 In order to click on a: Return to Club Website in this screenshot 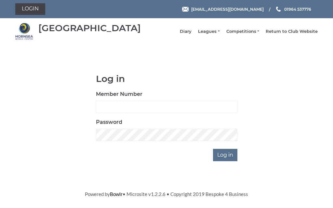, I will do `click(292, 32)`.